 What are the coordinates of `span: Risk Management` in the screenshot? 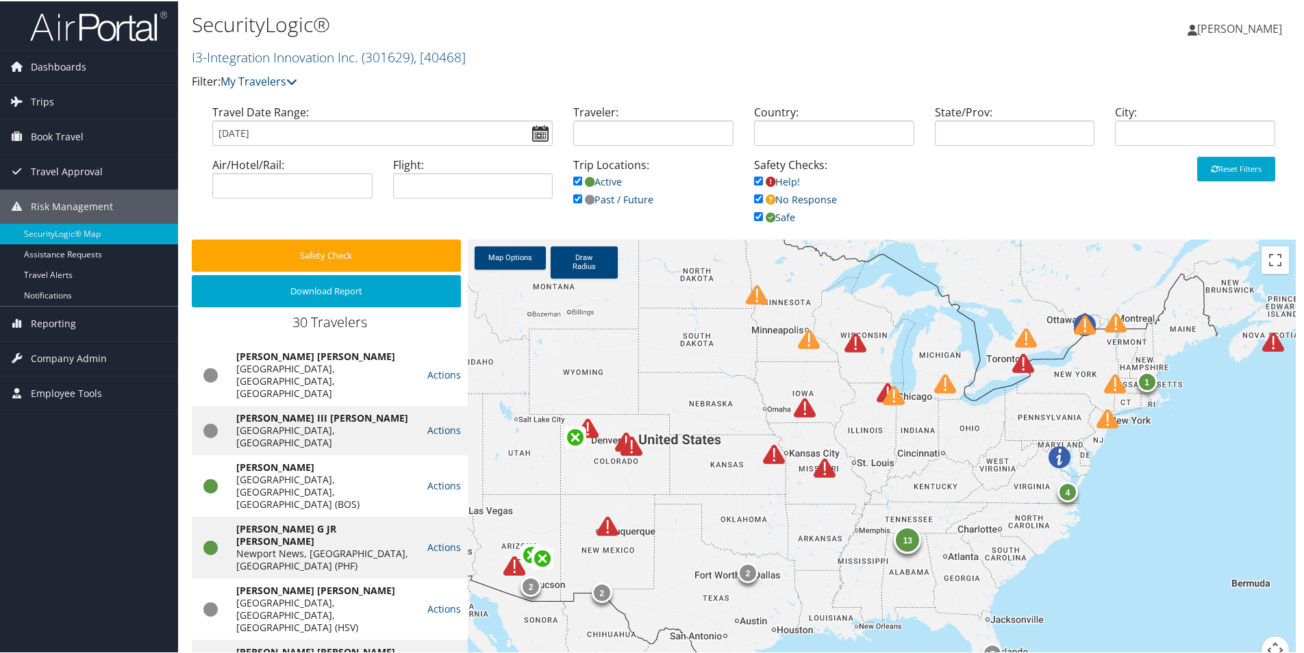 It's located at (72, 205).